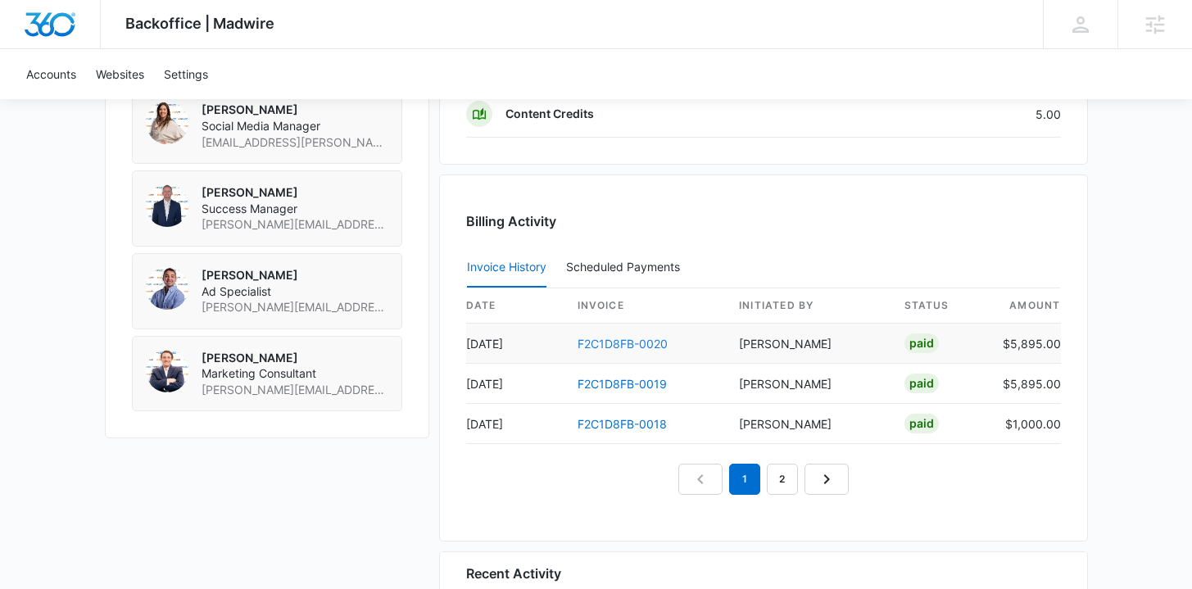  What do you see at coordinates (186, 74) in the screenshot?
I see `a: Settings` at bounding box center [186, 74].